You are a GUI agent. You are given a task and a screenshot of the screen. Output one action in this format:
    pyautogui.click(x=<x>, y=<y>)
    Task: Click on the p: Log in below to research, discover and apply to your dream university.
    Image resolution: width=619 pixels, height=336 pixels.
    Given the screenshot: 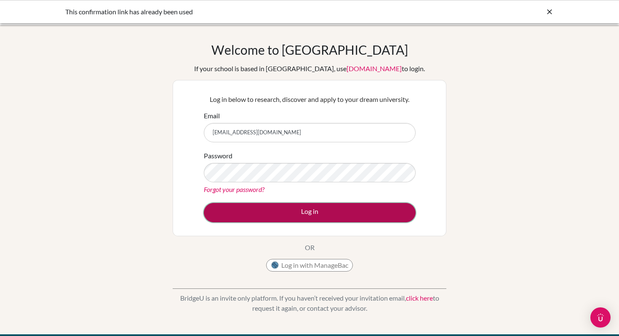 What is the action you would take?
    pyautogui.click(x=310, y=99)
    